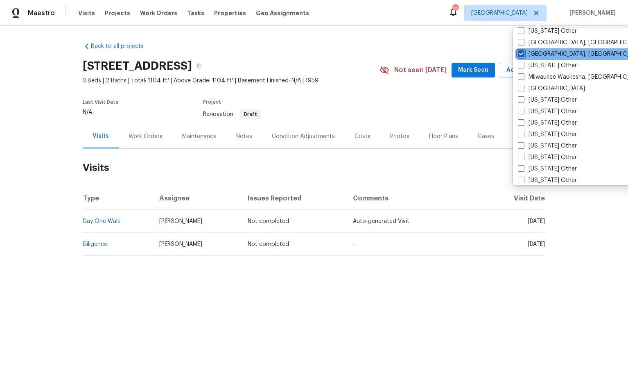 This screenshot has height=382, width=628. Describe the element at coordinates (212, 102) in the screenshot. I see `span: Project` at that location.